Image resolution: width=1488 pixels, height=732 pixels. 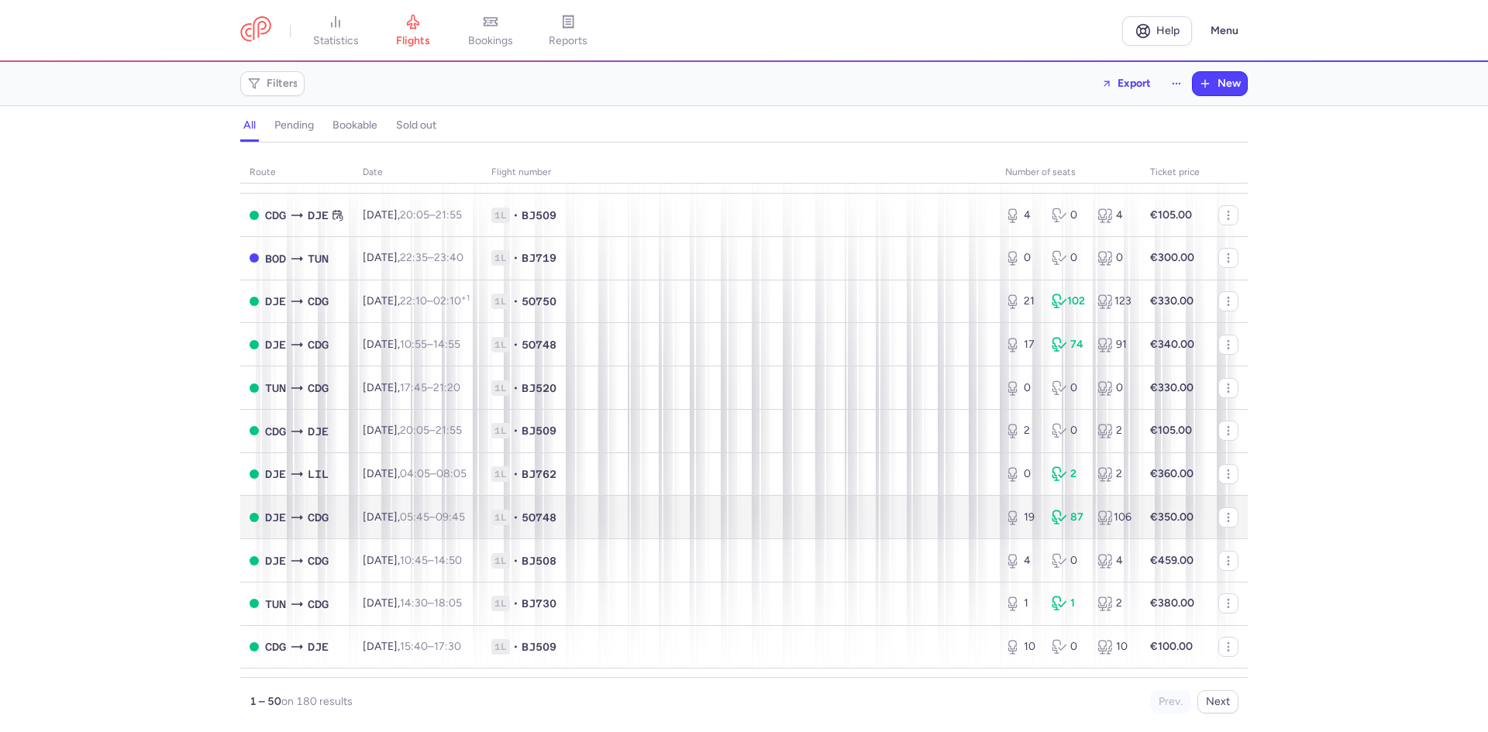 What do you see at coordinates (294, 126) in the screenshot?
I see `h4: pending` at bounding box center [294, 126].